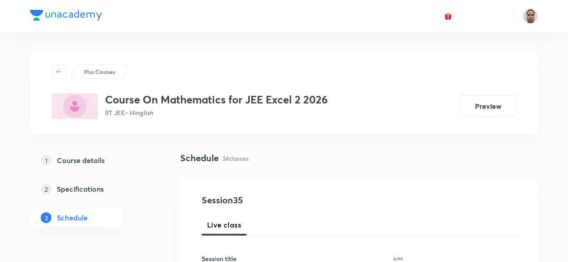 Image resolution: width=568 pixels, height=262 pixels. Describe the element at coordinates (217, 112) in the screenshot. I see `p: IIT JEE • Hinglish` at that location.